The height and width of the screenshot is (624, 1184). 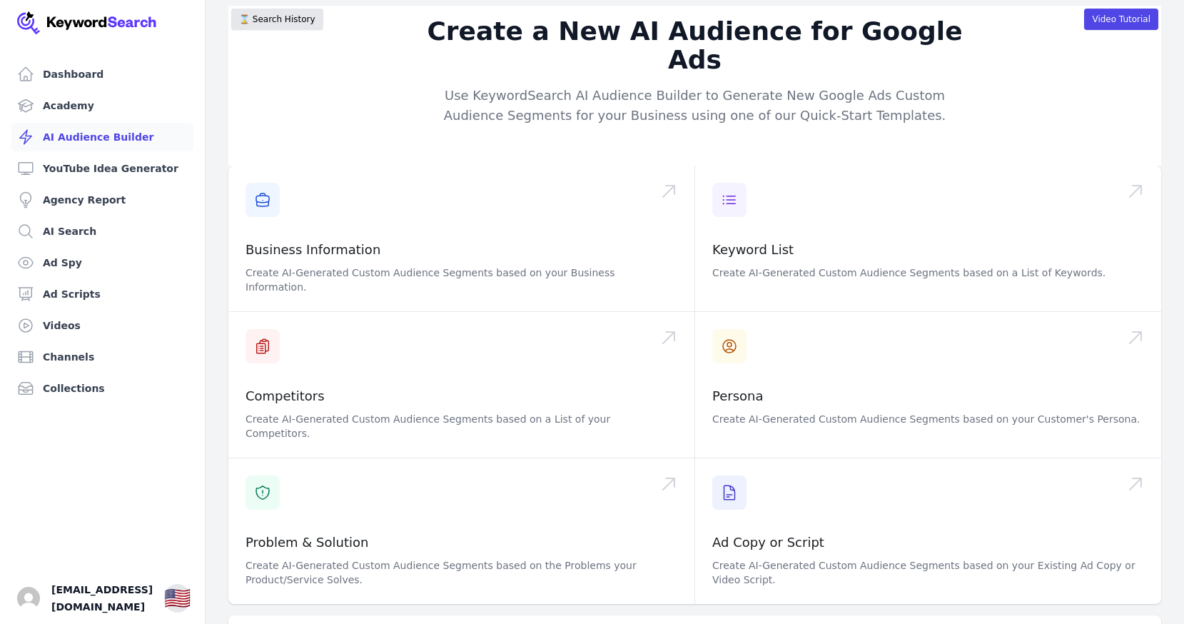 What do you see at coordinates (695, 106) in the screenshot?
I see `p: Use KeywordSearch AI Audience Builder to Generate New Google Ads Custom Audience Segments for you...` at bounding box center [695, 106].